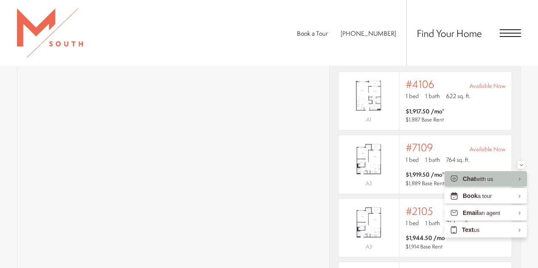  Describe the element at coordinates (419, 211) in the screenshot. I see `span: #2105` at that location.